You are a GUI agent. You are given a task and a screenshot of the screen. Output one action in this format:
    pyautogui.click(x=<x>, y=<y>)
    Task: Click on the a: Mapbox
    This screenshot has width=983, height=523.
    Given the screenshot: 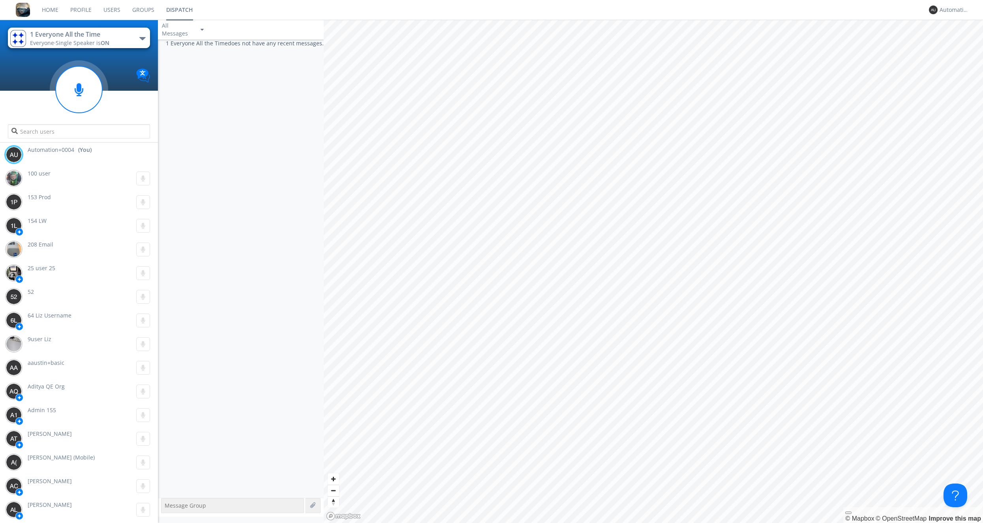 What is the action you would take?
    pyautogui.click(x=859, y=519)
    